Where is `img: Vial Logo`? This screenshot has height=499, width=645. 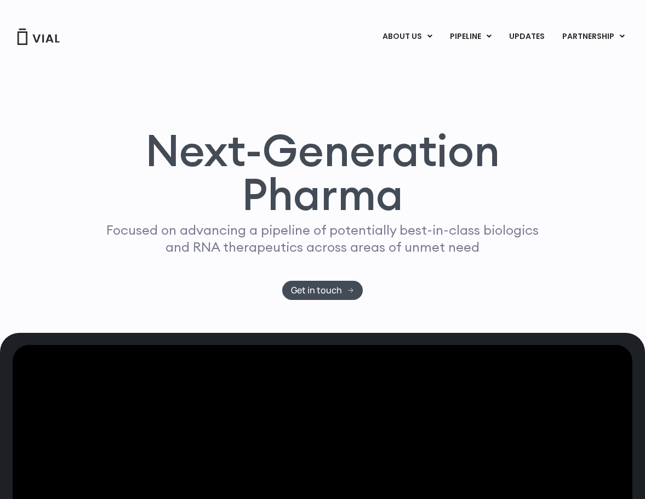 img: Vial Logo is located at coordinates (38, 37).